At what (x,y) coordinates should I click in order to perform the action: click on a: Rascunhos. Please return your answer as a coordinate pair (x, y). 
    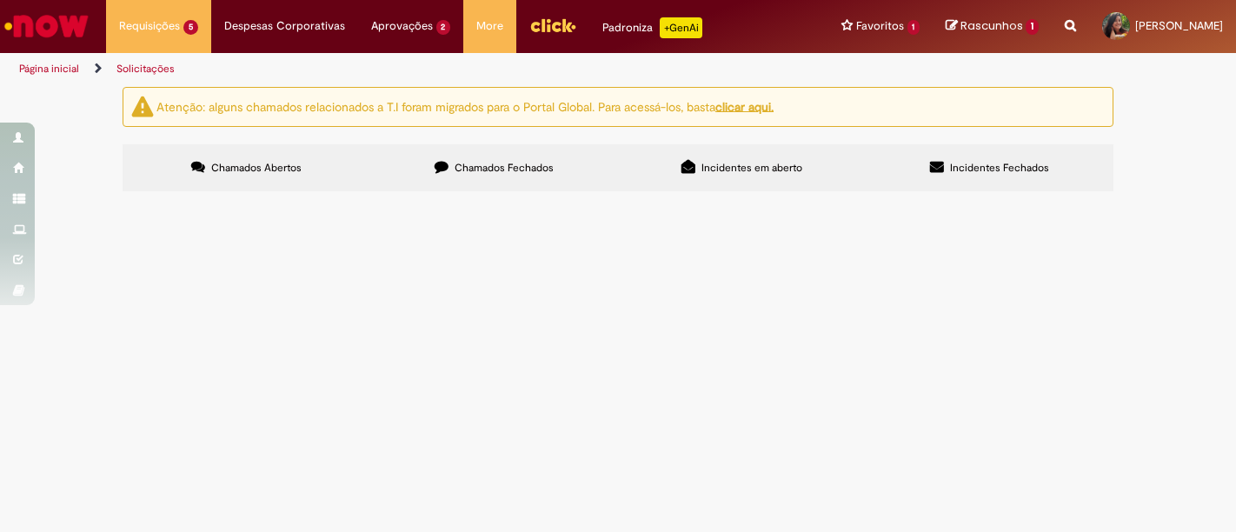
    Looking at the image, I should click on (992, 26).